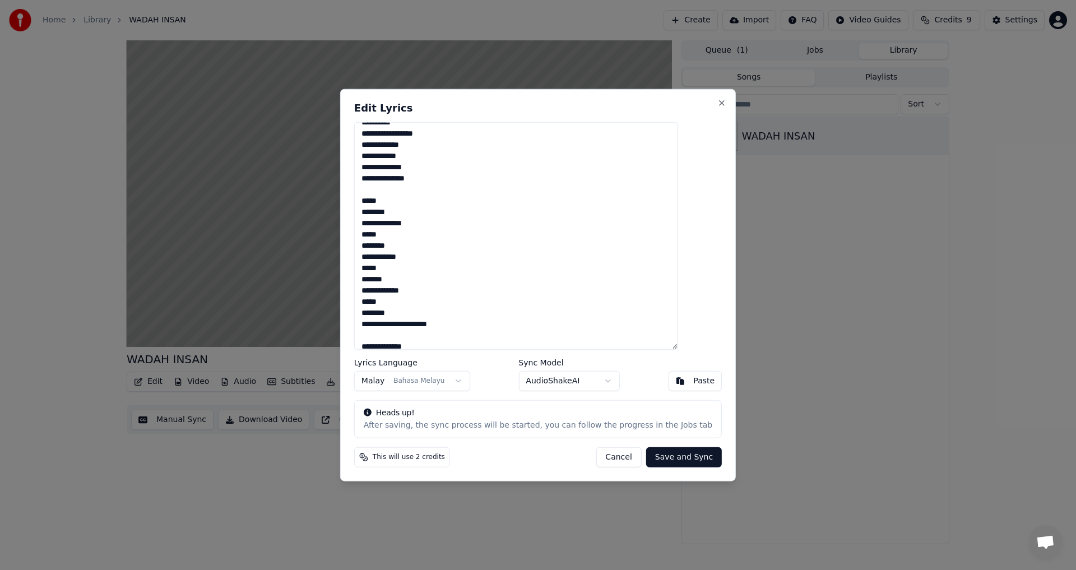  What do you see at coordinates (538, 108) in the screenshot?
I see `h2: Edit Lyrics` at bounding box center [538, 108].